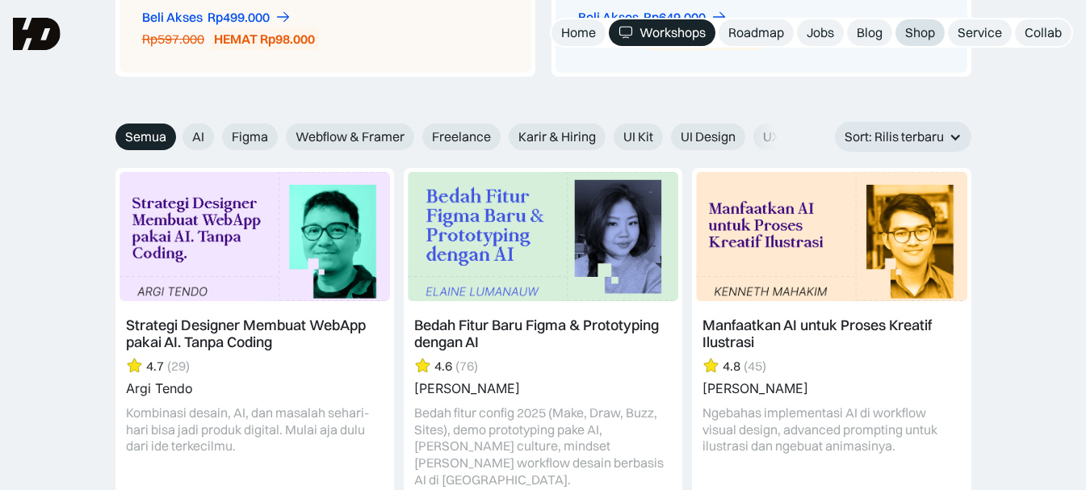 Image resolution: width=1086 pixels, height=490 pixels. I want to click on span: UX Design, so click(793, 136).